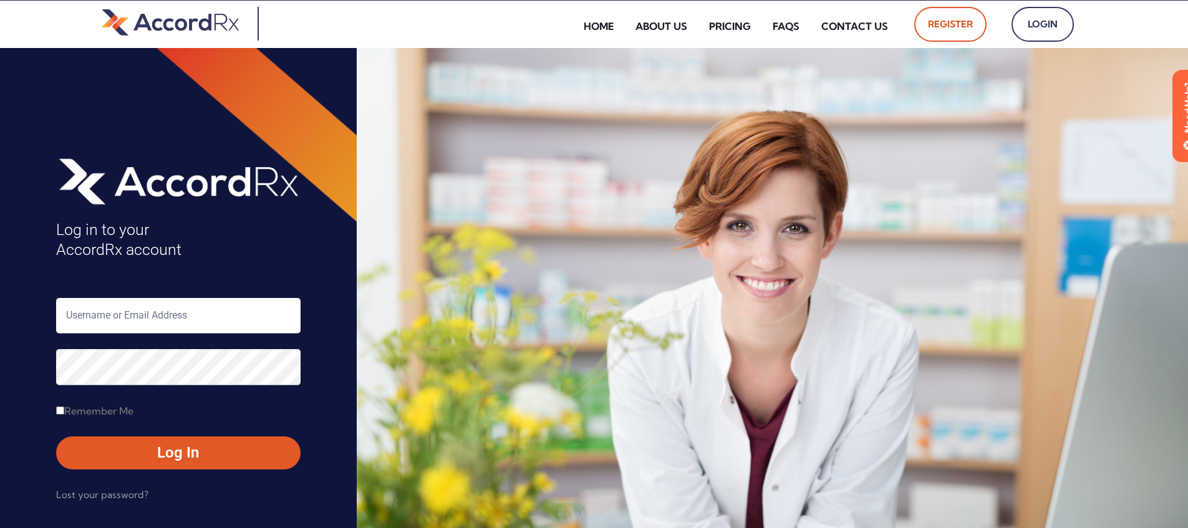 The width and height of the screenshot is (1188, 528). I want to click on span: Register, so click(951, 24).